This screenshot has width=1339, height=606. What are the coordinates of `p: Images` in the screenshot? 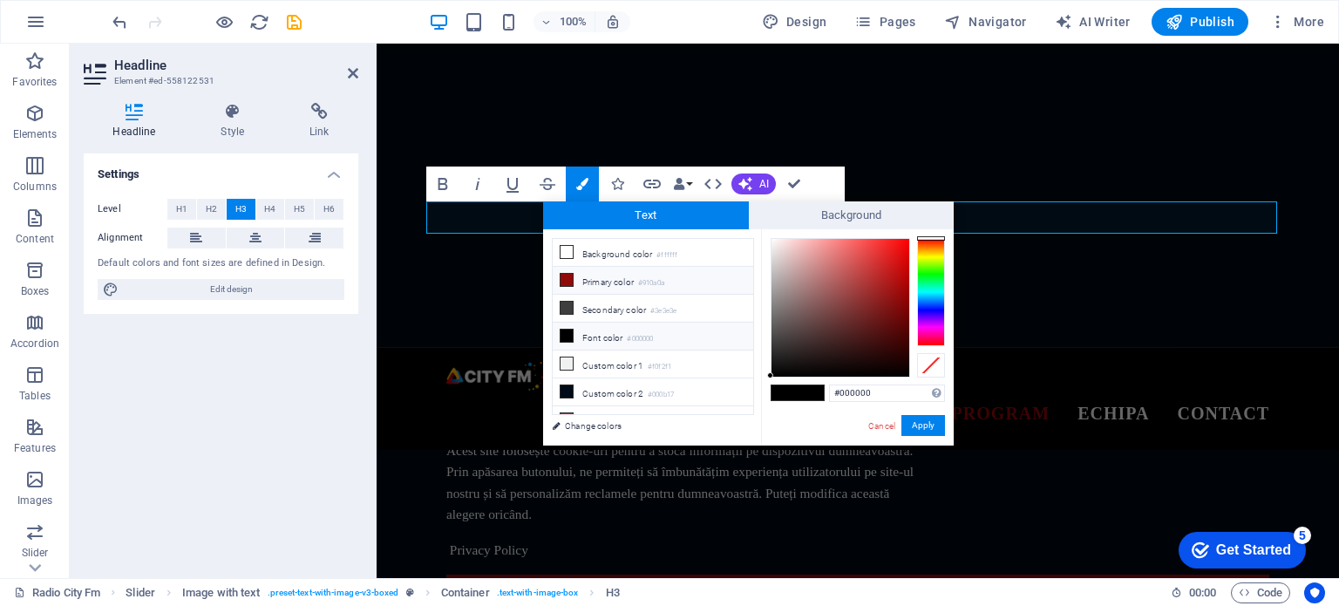 It's located at (35, 501).